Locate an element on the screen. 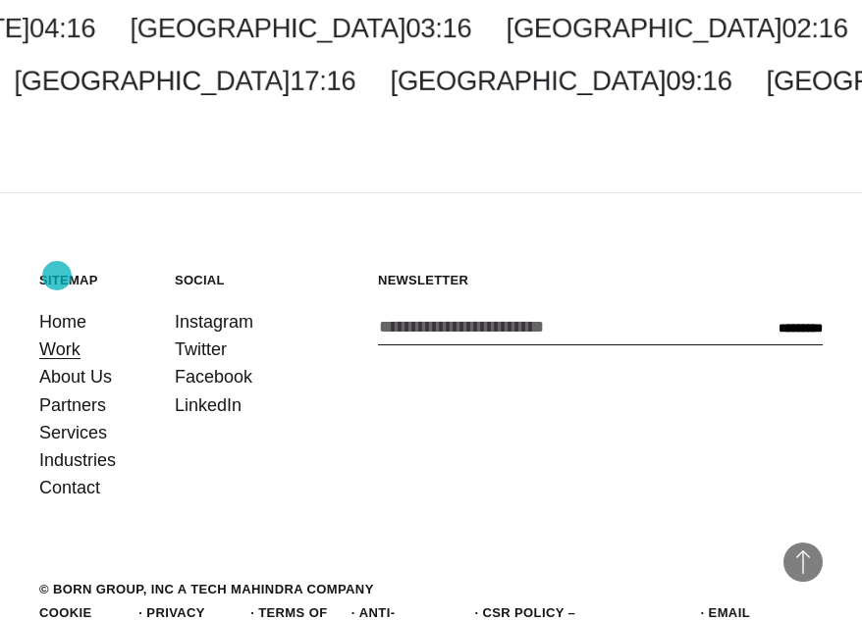 The width and height of the screenshot is (862, 621). div: © BORN GROUP, INC A Tech Mahindra Company is located at coordinates (206, 590).